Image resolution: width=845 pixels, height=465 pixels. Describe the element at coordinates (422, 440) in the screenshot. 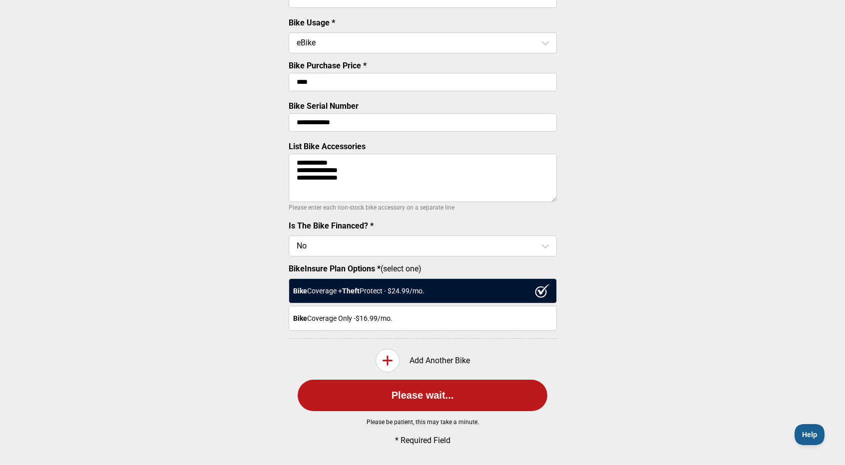

I see `p: * Required Field` at that location.